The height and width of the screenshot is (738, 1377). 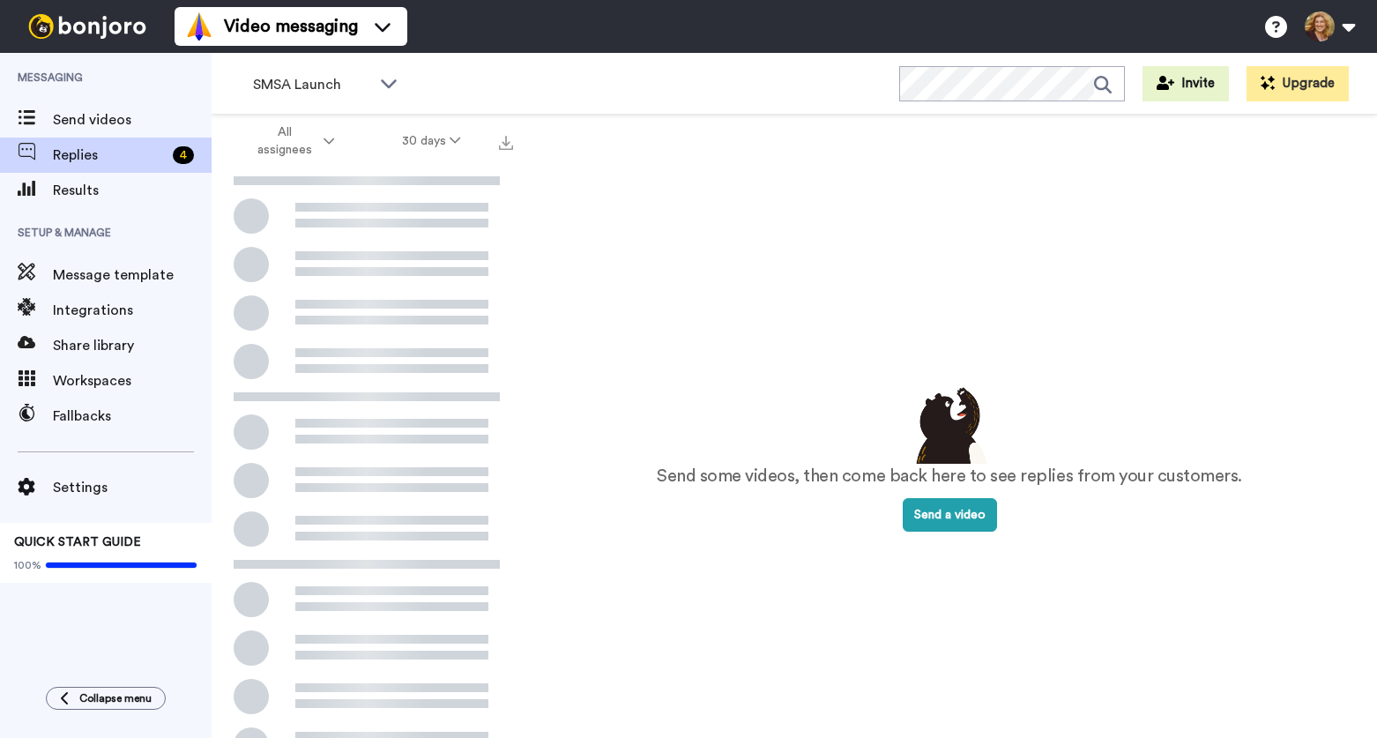 I want to click on span: Replies, so click(x=109, y=155).